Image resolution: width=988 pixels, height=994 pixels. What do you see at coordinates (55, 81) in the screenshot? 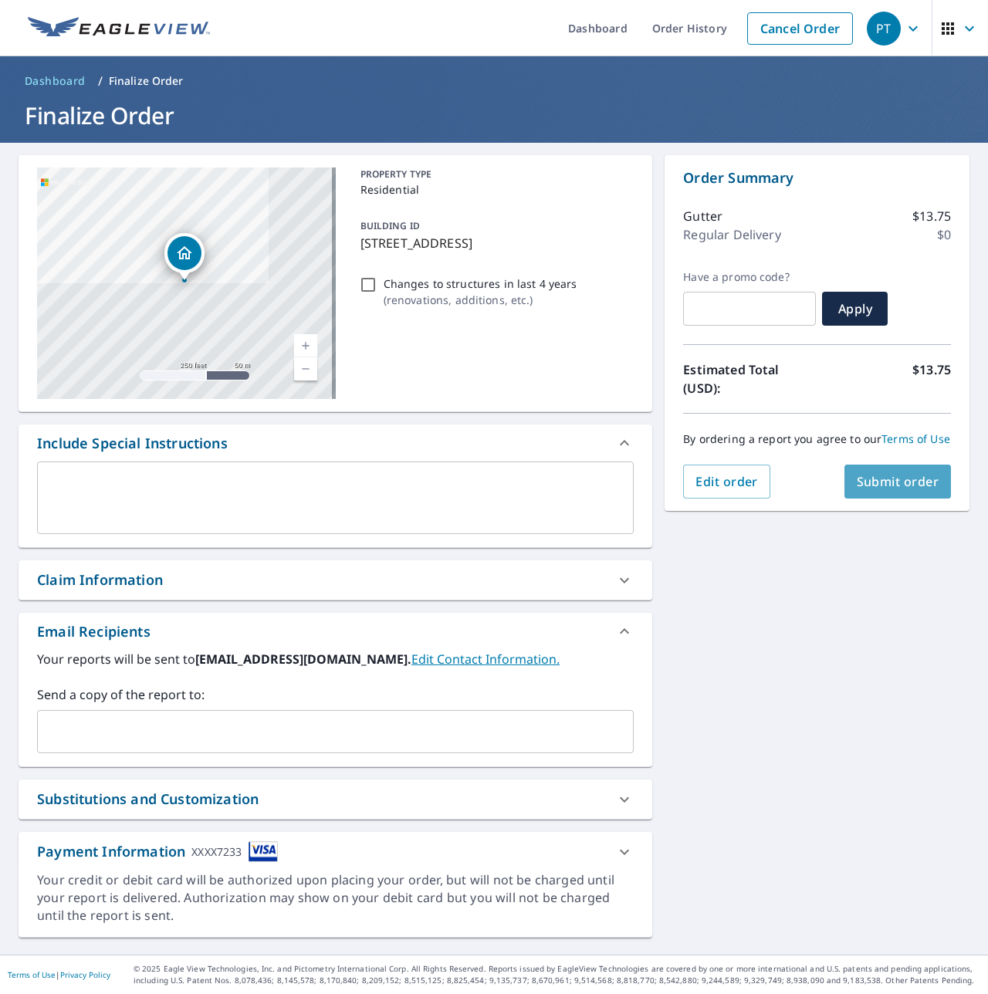
I see `a: Dashboard` at bounding box center [55, 81].